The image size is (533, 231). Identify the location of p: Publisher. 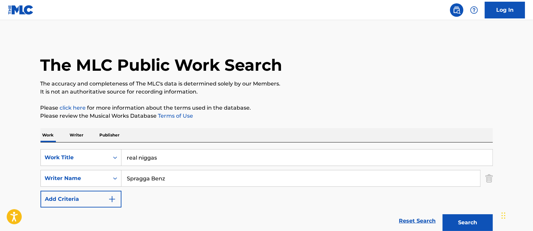
(110, 135).